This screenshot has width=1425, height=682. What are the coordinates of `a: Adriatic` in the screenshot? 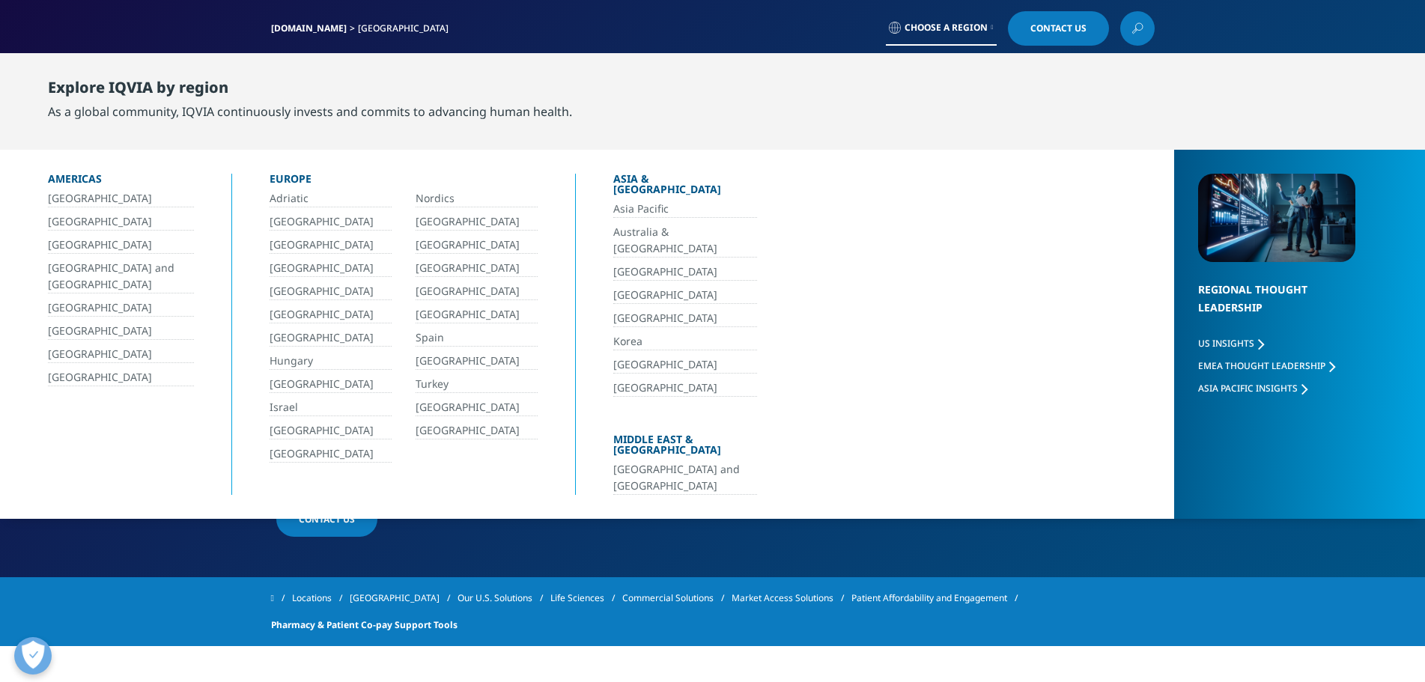 It's located at (330, 198).